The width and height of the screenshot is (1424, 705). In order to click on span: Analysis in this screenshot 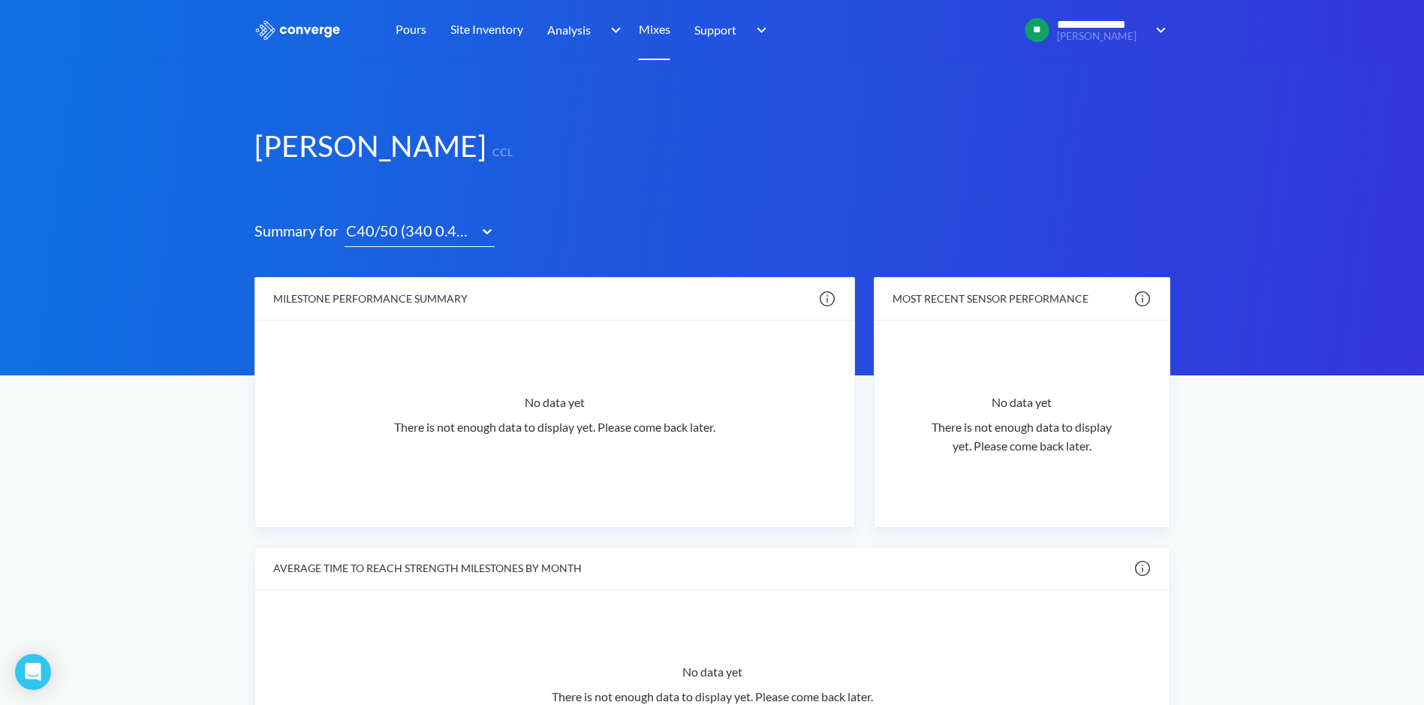, I will do `click(569, 29)`.